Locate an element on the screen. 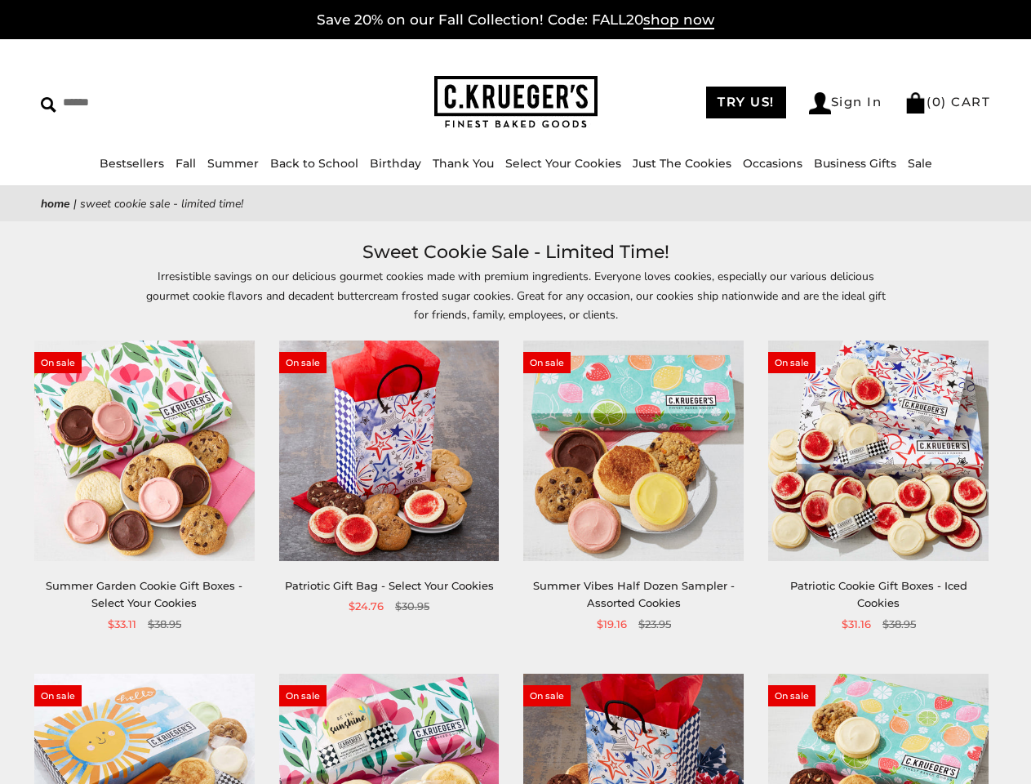 The width and height of the screenshot is (1031, 784). span: $31.16 is located at coordinates (856, 624).